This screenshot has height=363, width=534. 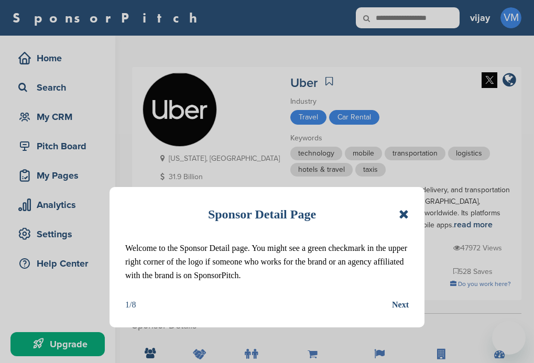 I want to click on p: Welcome to the Sponsor Detail page. You might see a green checkmark in the upper right corner of ..., so click(x=267, y=262).